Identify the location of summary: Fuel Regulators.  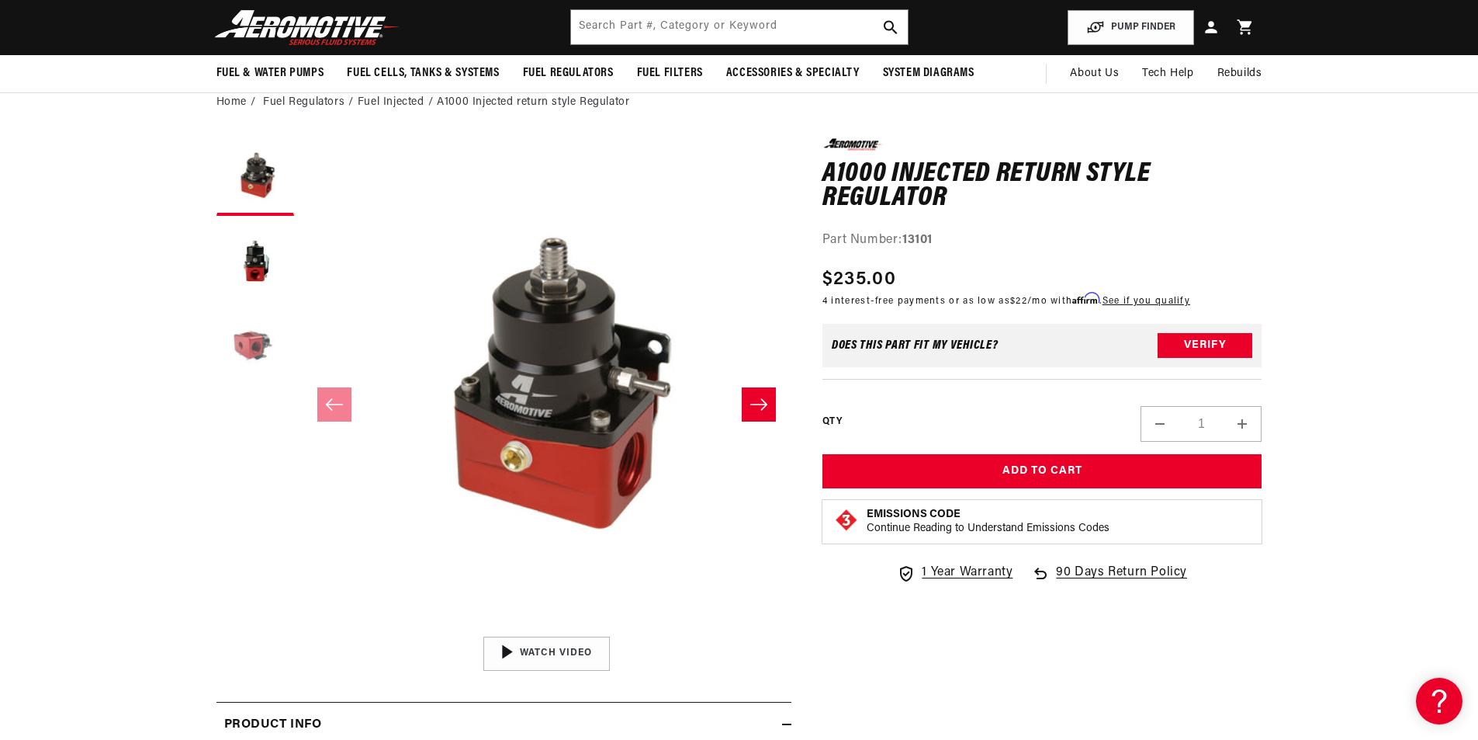
(568, 73).